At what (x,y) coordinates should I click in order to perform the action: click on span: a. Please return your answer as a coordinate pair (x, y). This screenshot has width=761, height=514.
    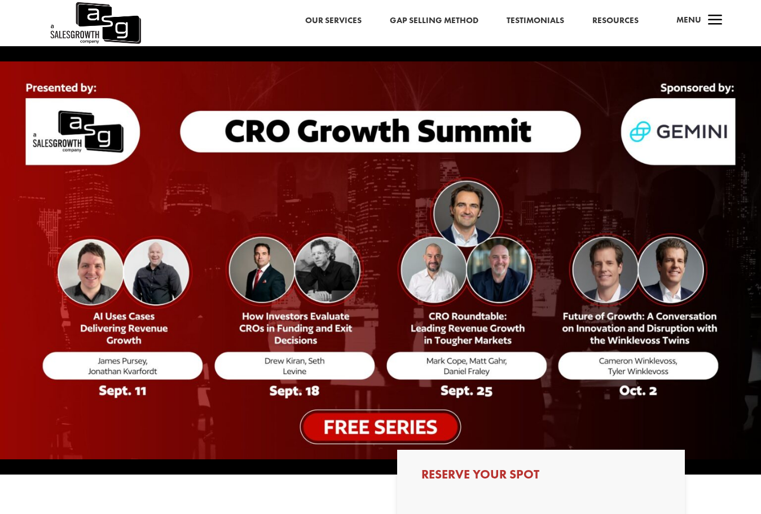
    Looking at the image, I should click on (715, 21).